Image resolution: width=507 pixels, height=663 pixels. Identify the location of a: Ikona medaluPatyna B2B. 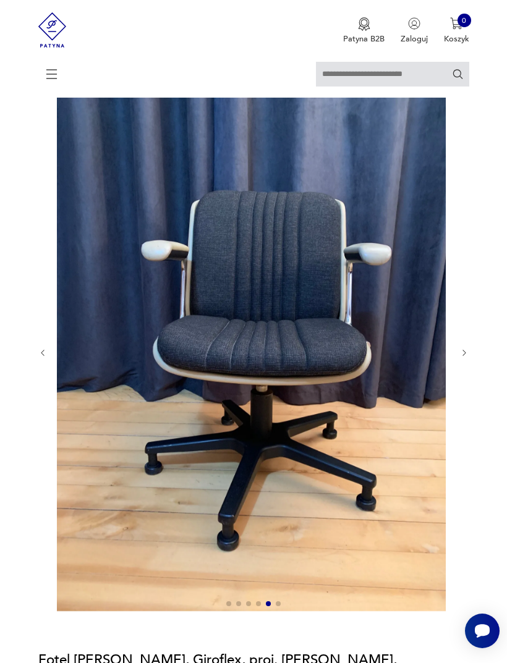
(363, 31).